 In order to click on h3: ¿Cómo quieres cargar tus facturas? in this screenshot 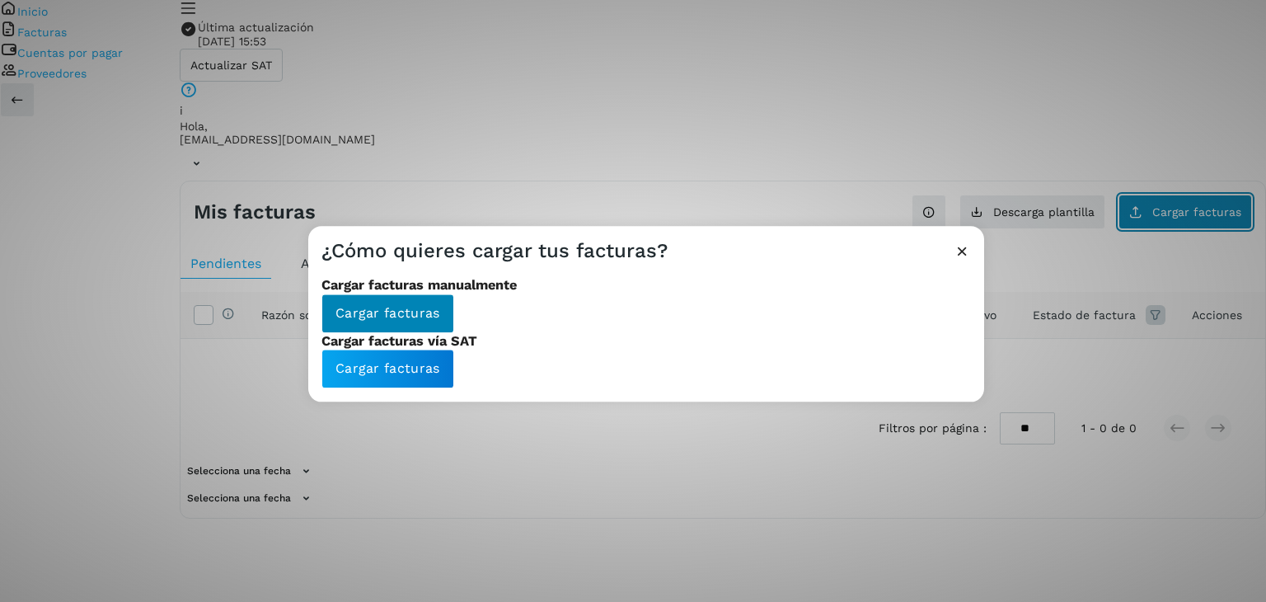, I will do `click(494, 251)`.